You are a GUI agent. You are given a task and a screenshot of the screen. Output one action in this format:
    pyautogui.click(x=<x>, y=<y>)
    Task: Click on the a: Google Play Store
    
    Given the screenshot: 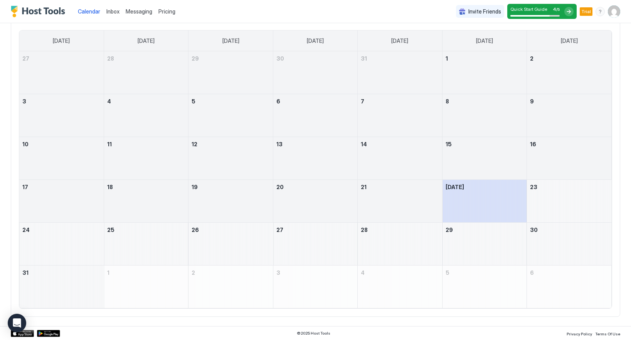 What is the action you would take?
    pyautogui.click(x=49, y=333)
    